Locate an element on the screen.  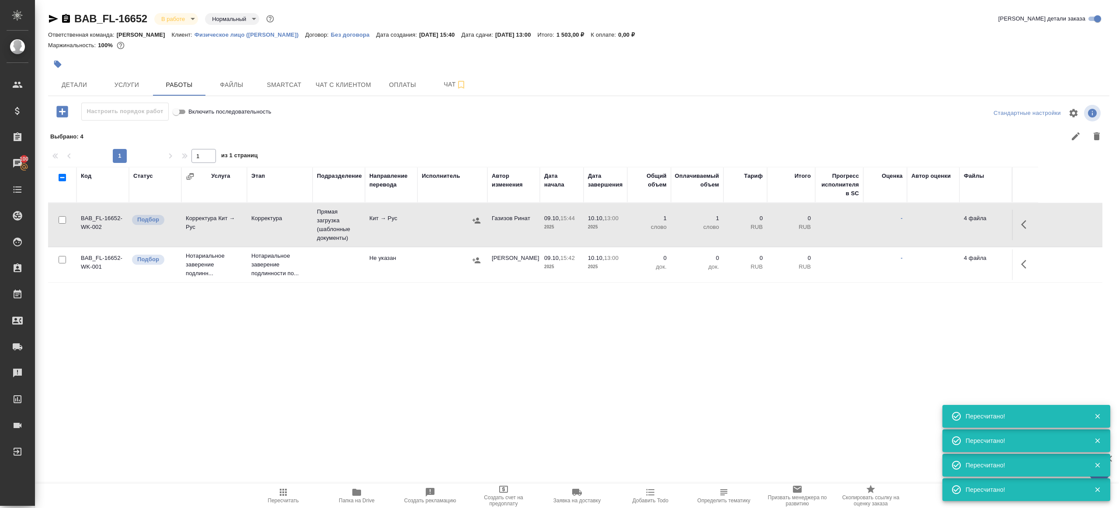
td: Газизов Ринат is located at coordinates (514, 225).